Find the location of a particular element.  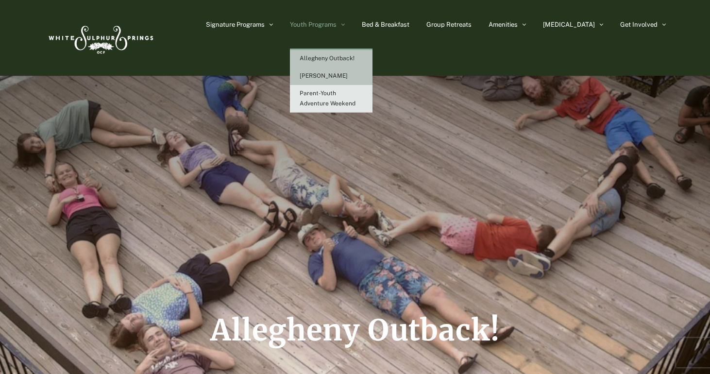

span: Bed & Breakfast is located at coordinates (386, 24).